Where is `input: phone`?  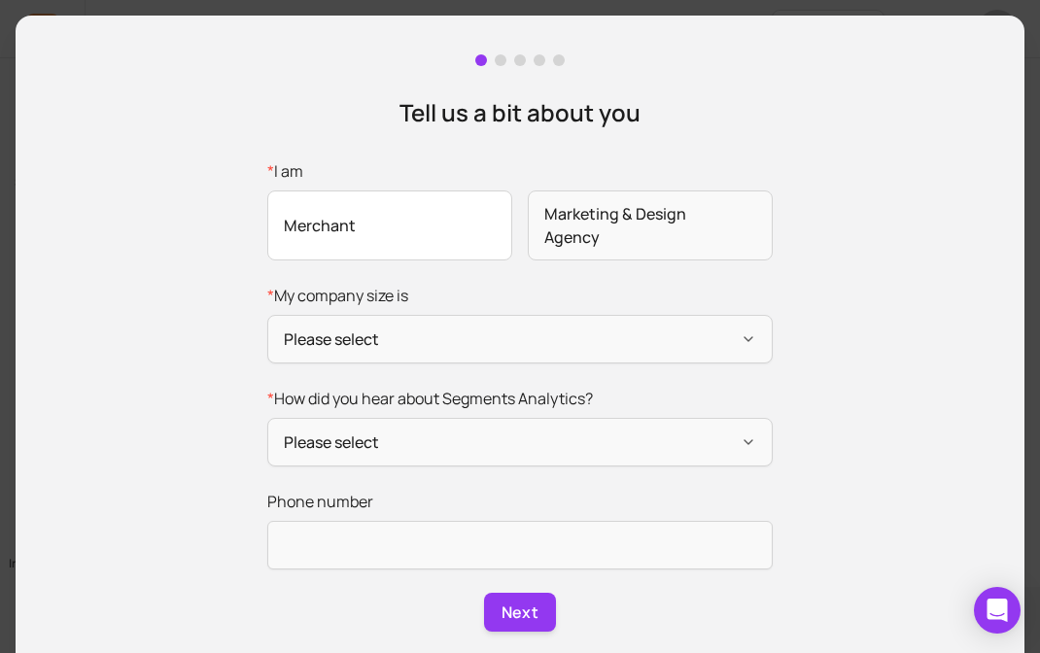
input: phone is located at coordinates (520, 545).